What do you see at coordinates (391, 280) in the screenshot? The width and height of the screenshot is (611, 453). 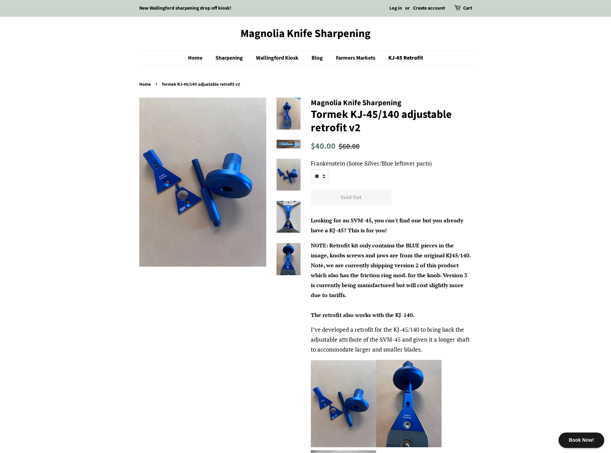 I see `span: NOTE: Retrofit kit only contains the BLUE pieces in the image, knobs screws and jaws are from the...` at bounding box center [391, 280].